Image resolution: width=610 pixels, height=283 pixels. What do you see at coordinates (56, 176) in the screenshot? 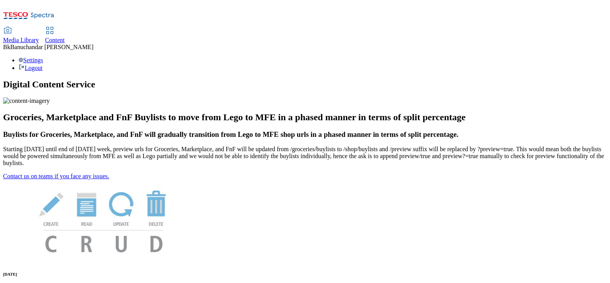
I see `a: Contact us on teams if you face any issues.` at bounding box center [56, 176].